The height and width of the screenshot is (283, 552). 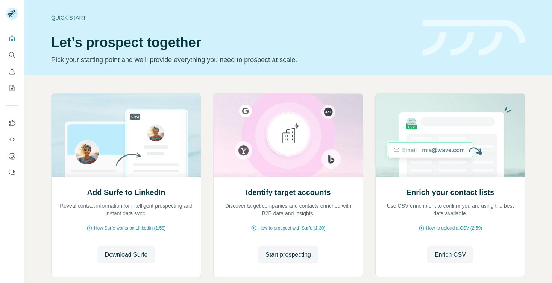 I want to click on p: Pick your starting point and we’ll provide everything you need to prospect at scale., so click(x=232, y=60).